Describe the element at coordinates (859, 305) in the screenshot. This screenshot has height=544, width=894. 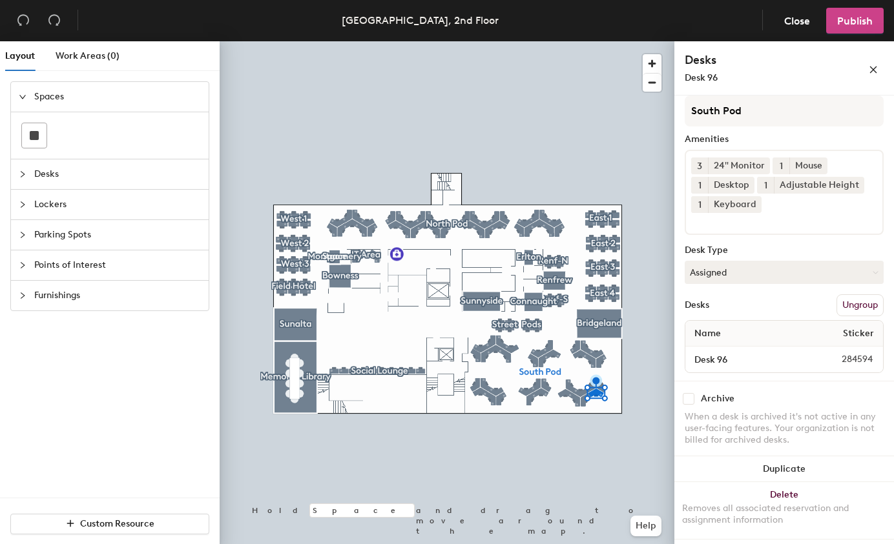
I see `button: Ungroup` at that location.